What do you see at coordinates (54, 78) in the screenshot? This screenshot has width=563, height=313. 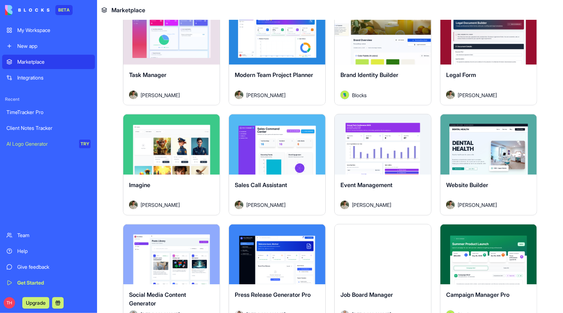 I see `div: Integrations` at bounding box center [54, 78].